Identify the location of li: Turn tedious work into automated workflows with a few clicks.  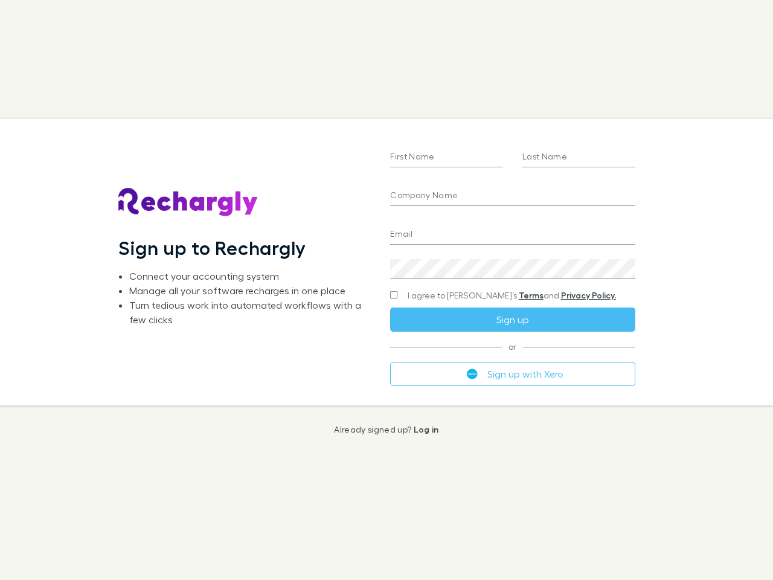
(250, 312).